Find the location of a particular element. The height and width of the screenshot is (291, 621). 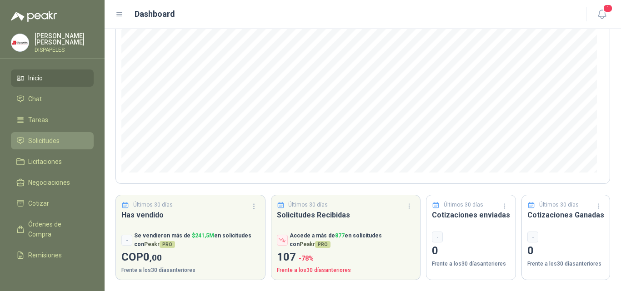

span: Inicio is located at coordinates (35, 78).